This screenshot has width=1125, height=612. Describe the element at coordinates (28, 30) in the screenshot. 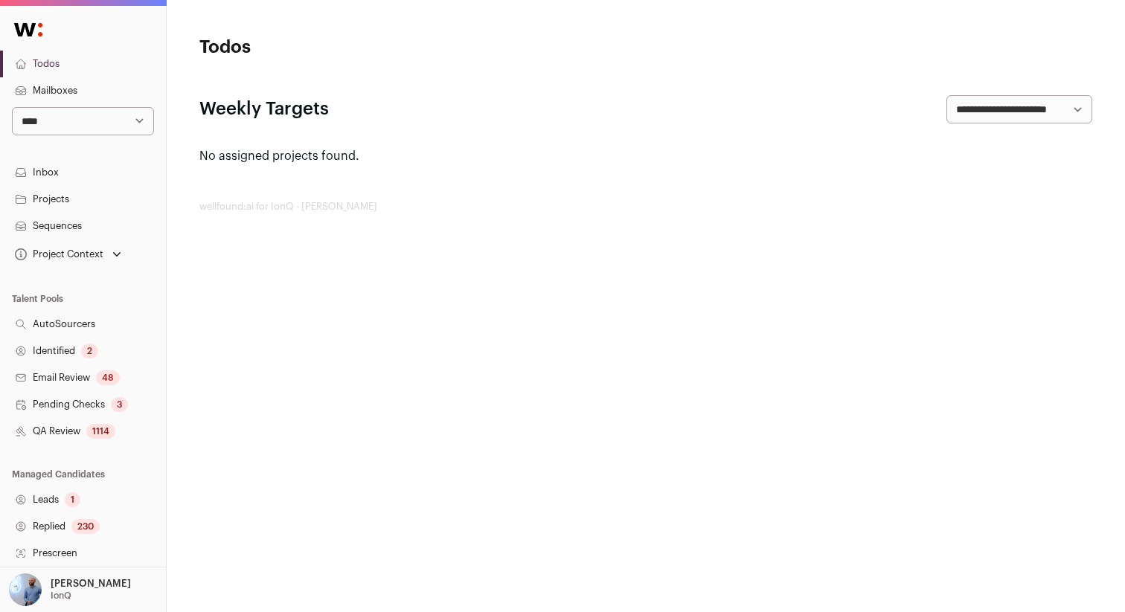

I see `img: Wellfound` at that location.